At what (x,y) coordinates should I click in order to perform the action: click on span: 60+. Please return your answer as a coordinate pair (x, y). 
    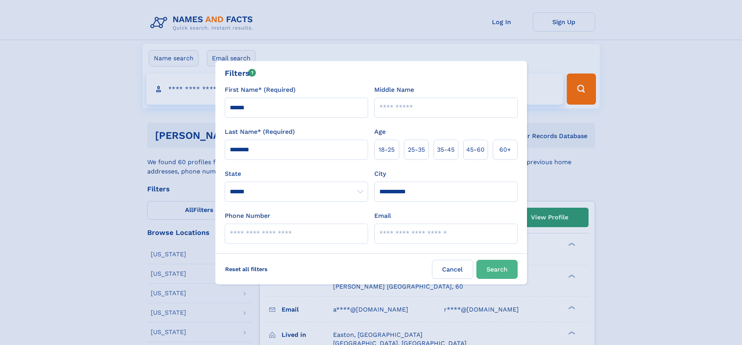
    Looking at the image, I should click on (505, 150).